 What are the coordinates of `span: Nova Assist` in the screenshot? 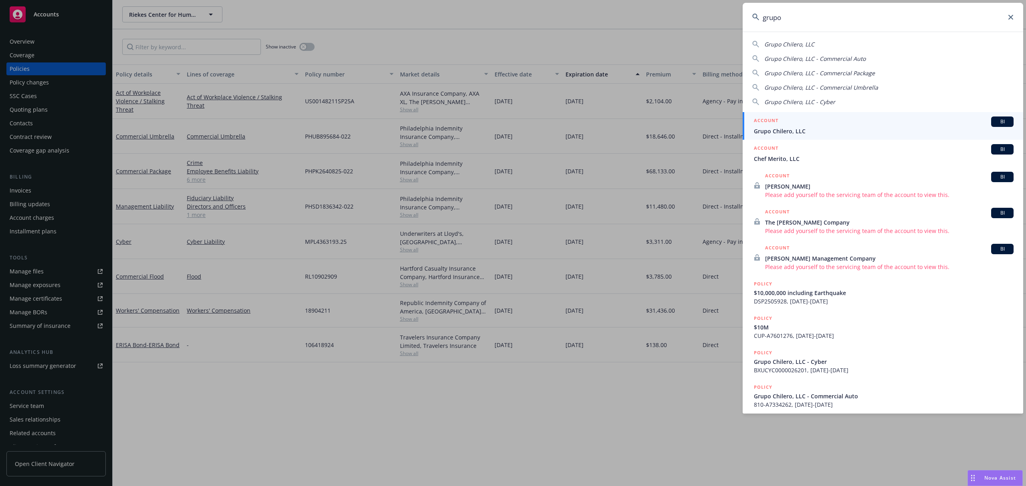 It's located at (1000, 478).